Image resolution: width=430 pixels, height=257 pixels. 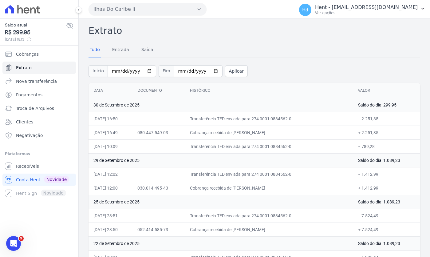 I want to click on span: R$ 299,95, so click(x=35, y=32).